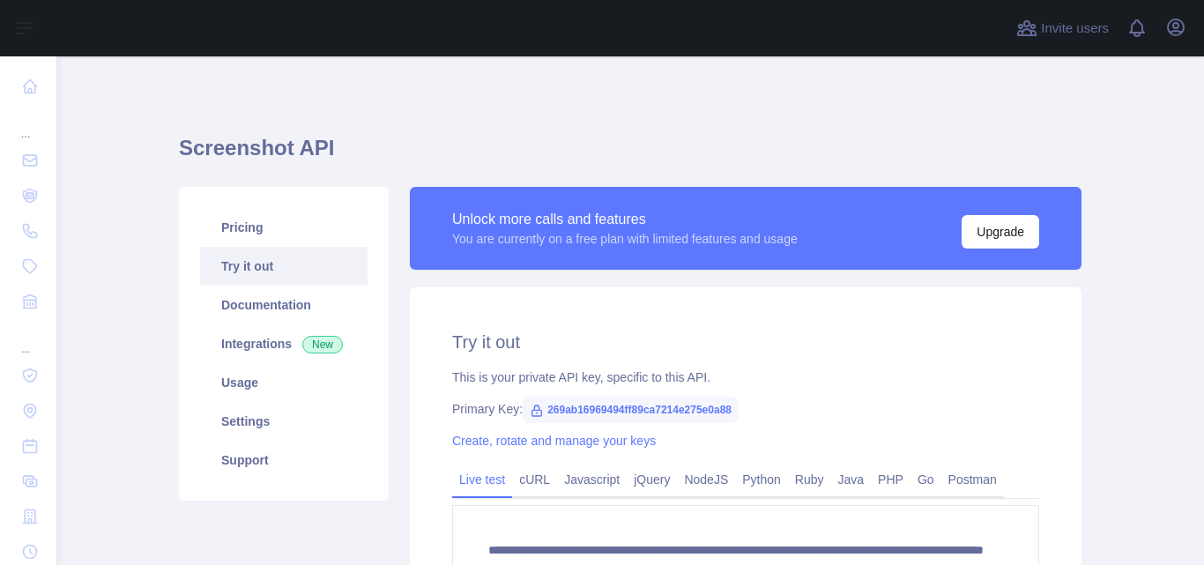  I want to click on span: New, so click(323, 345).